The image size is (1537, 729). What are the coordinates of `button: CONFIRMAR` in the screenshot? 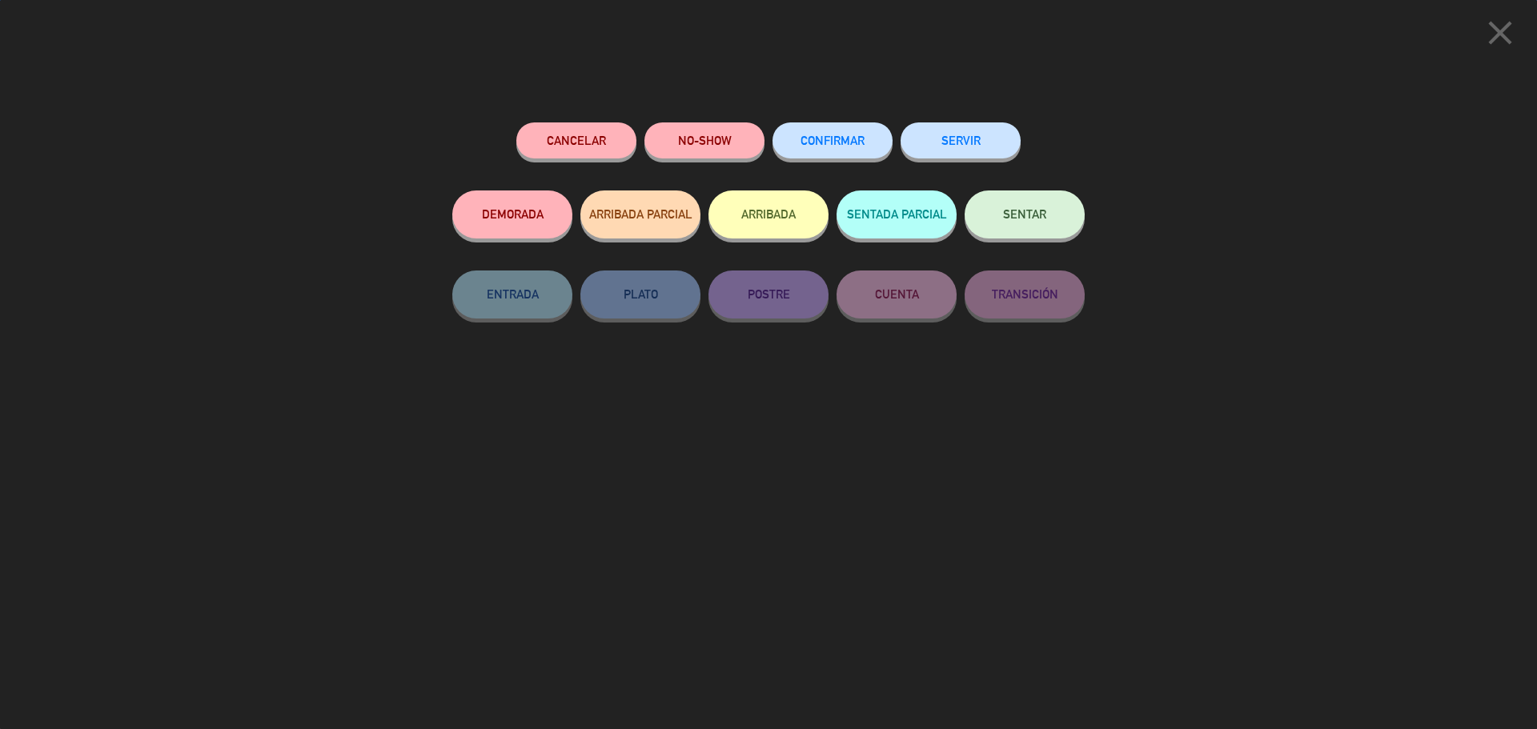 It's located at (833, 140).